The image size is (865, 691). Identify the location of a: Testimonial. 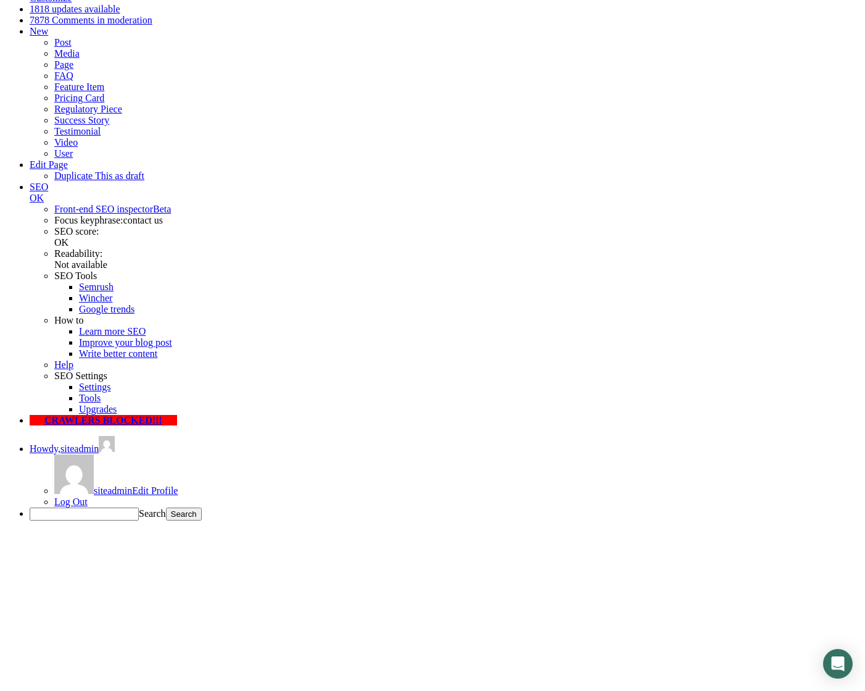
(77, 131).